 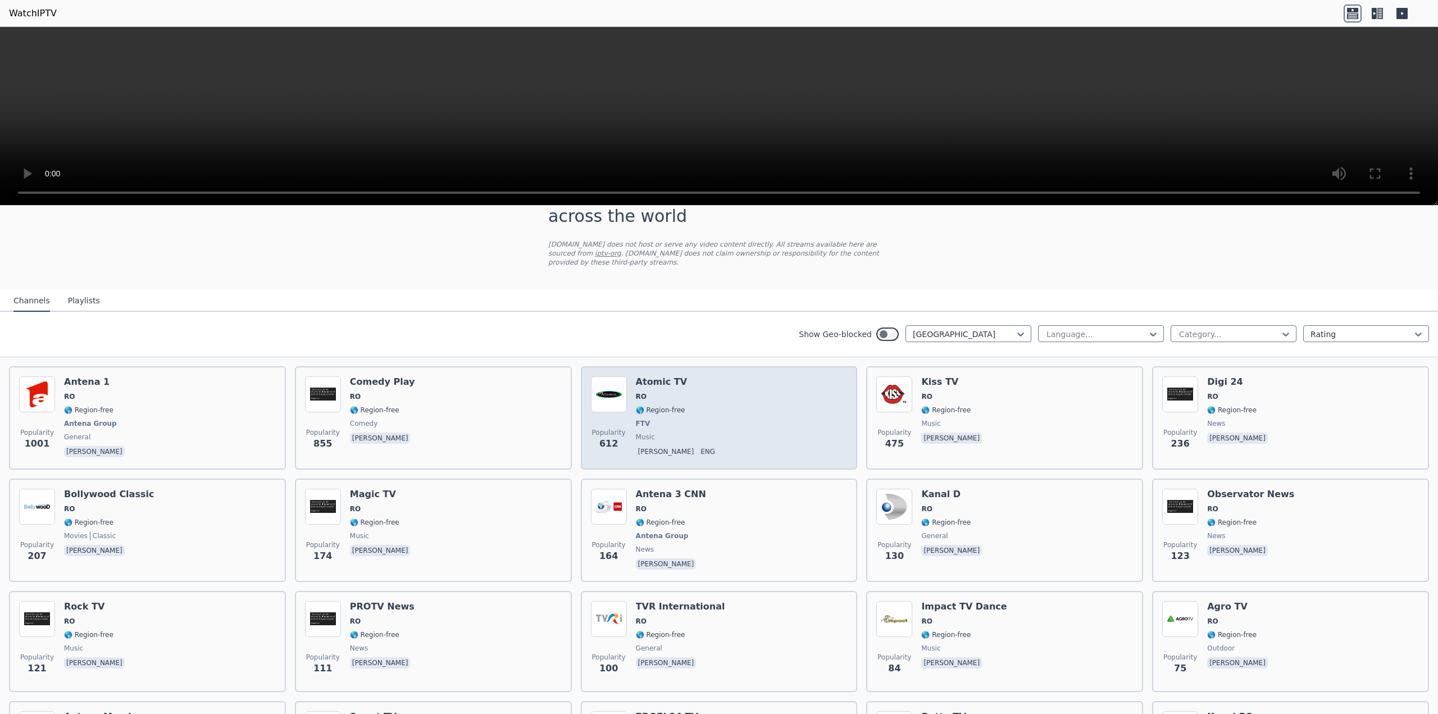 I want to click on h6: Atomic TV, so click(x=678, y=382).